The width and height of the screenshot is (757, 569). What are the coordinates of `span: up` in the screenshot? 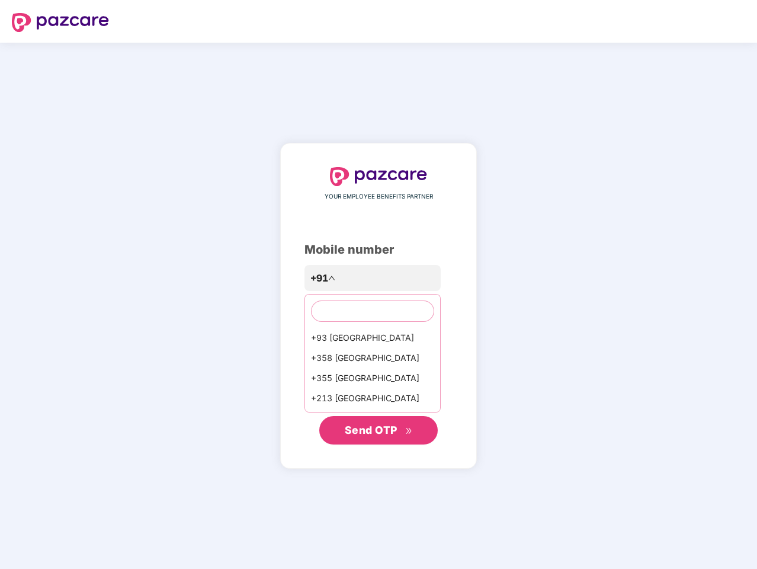 It's located at (332, 278).